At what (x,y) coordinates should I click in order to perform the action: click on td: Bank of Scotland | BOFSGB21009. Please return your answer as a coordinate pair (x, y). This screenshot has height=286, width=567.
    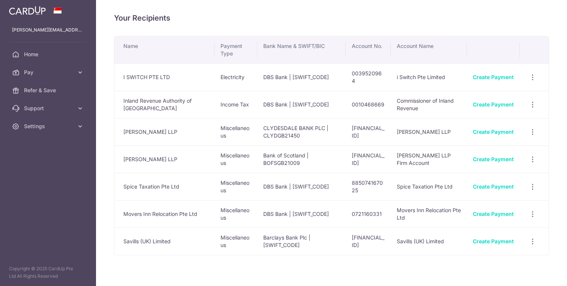
    Looking at the image, I should click on (302, 159).